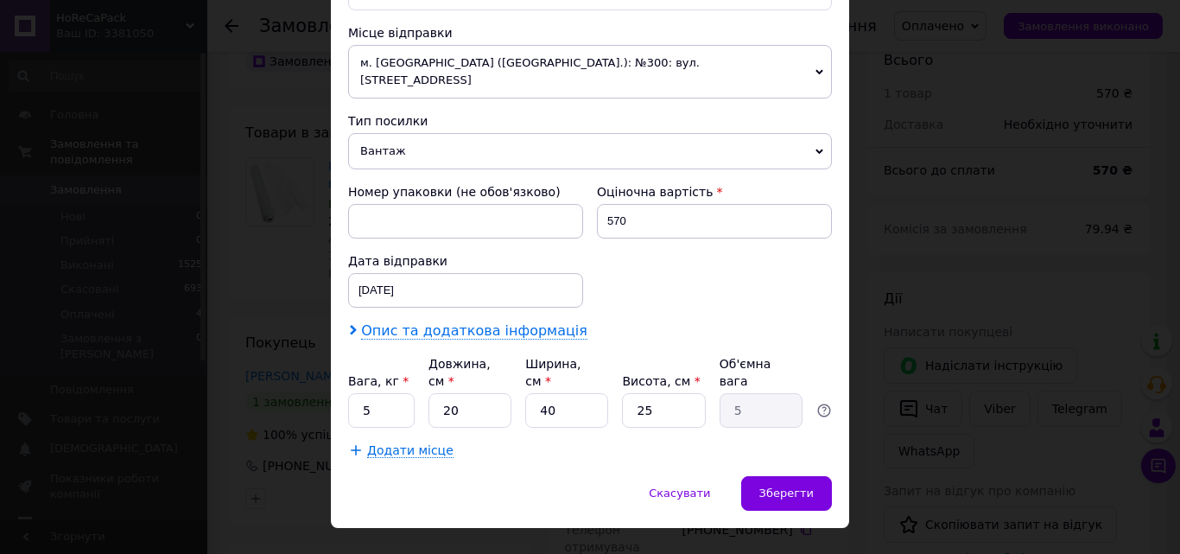 This screenshot has width=1180, height=554. Describe the element at coordinates (388, 121) in the screenshot. I see `span: Тип посилки` at that location.